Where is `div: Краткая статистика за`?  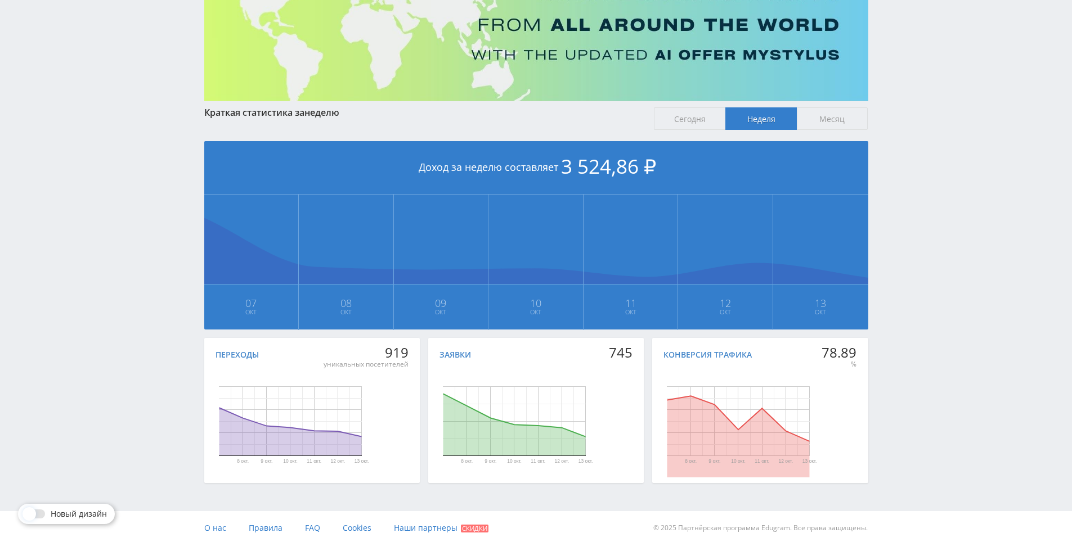 div: Краткая статистика за is located at coordinates (424, 113).